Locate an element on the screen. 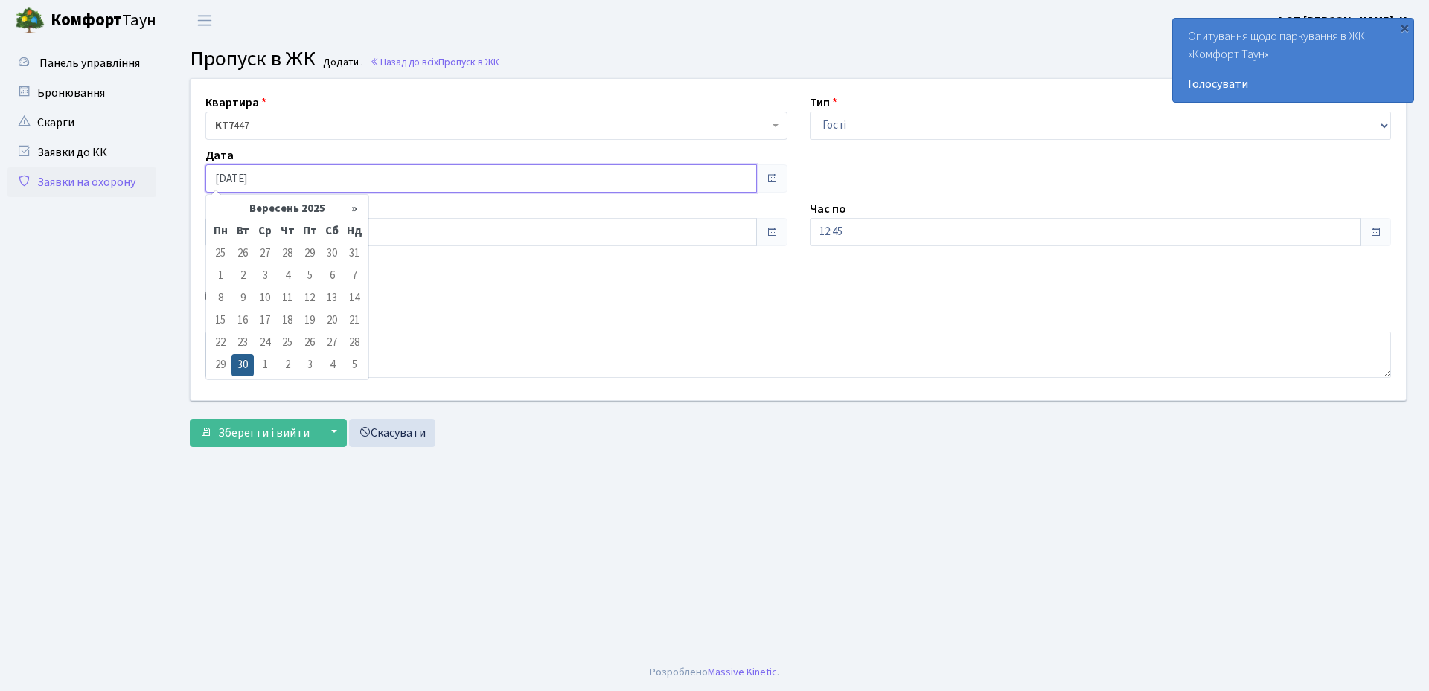 This screenshot has height=691, width=1429. img: logo.png is located at coordinates (30, 21).